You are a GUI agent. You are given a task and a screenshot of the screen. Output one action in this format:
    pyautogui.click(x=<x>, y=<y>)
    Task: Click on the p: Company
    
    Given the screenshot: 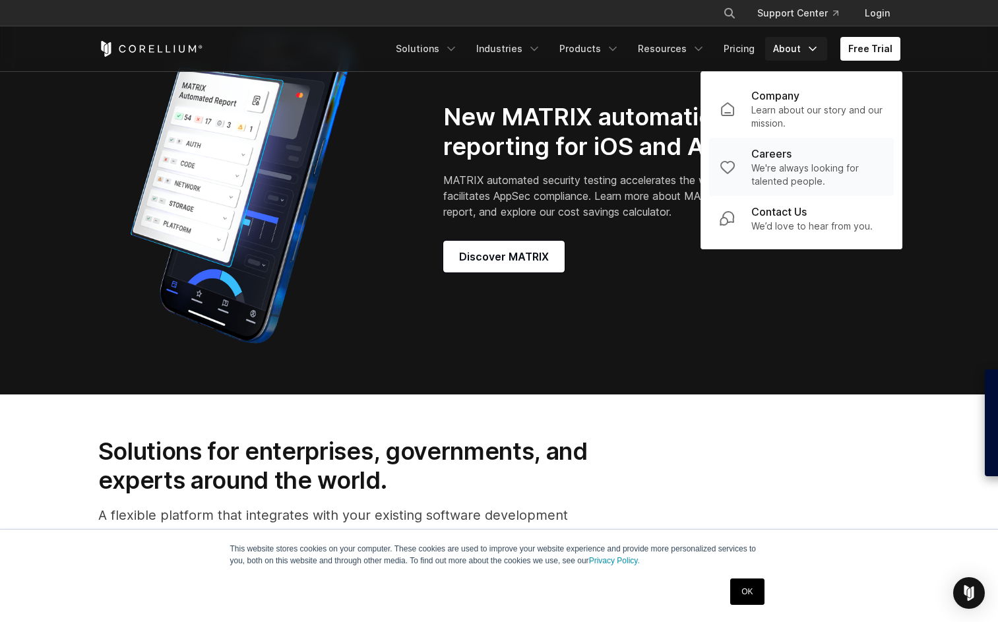 What is the action you would take?
    pyautogui.click(x=775, y=96)
    